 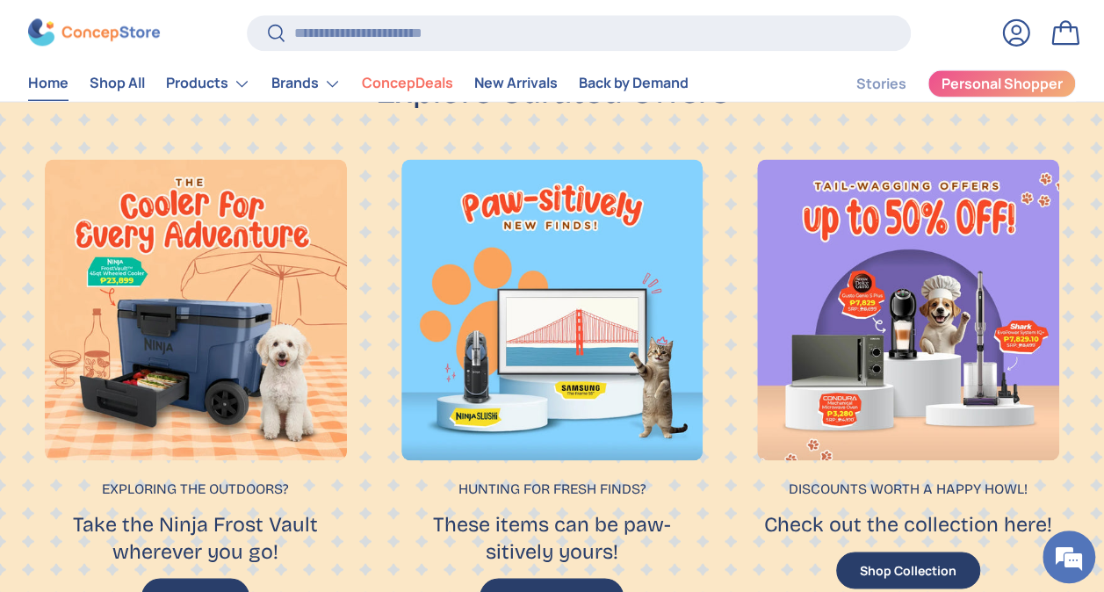 I want to click on p: These items can be paw-sitively yours!, so click(x=553, y=537).